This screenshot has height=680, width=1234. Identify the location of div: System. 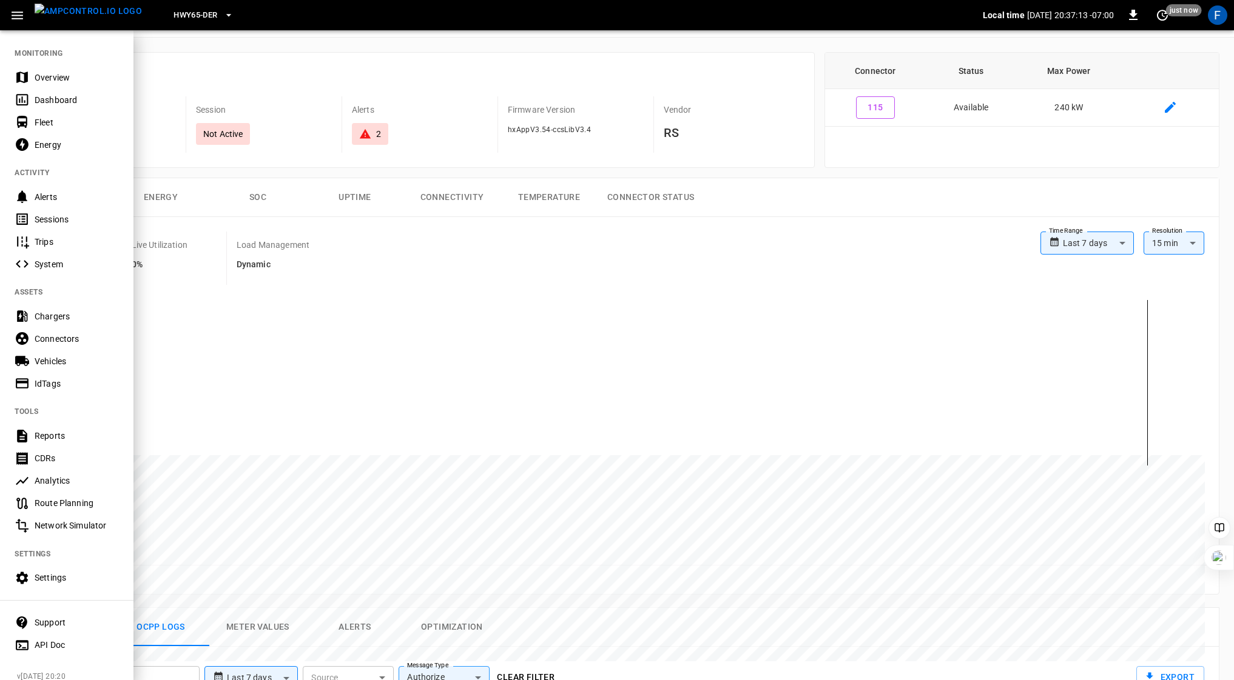
(76, 264).